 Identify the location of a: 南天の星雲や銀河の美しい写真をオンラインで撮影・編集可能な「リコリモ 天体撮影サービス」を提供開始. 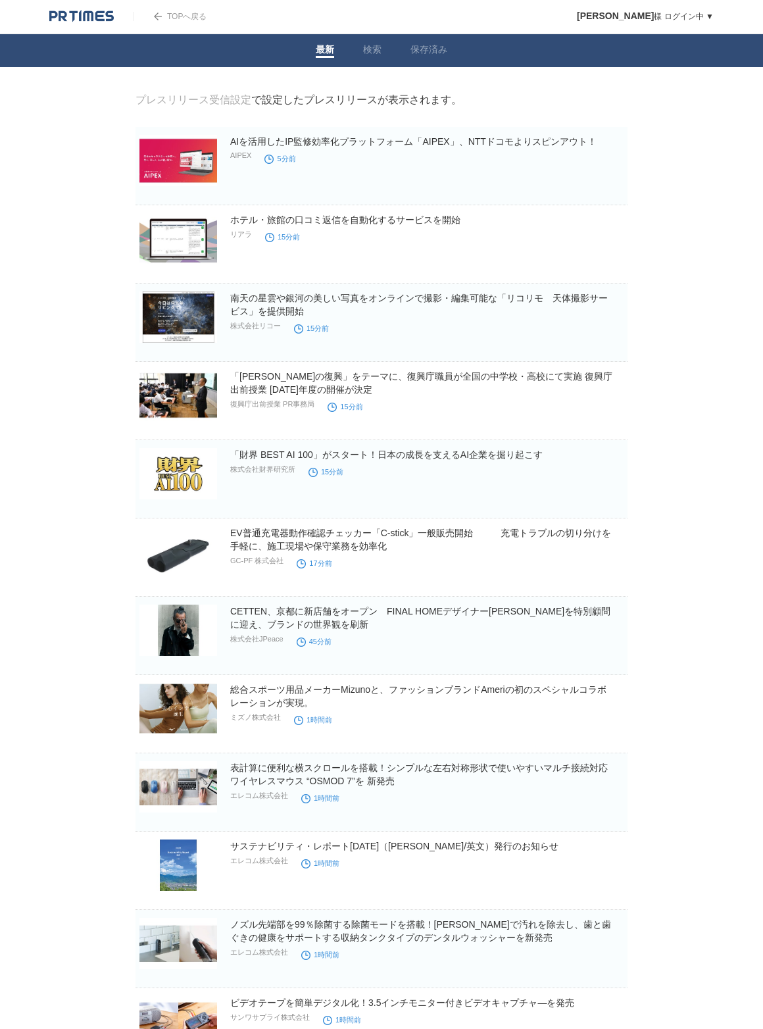
(419, 305).